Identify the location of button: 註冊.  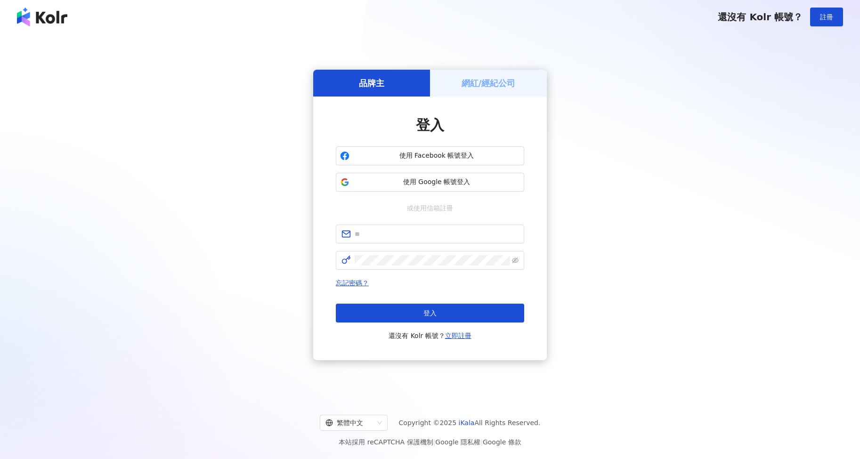
(826, 17).